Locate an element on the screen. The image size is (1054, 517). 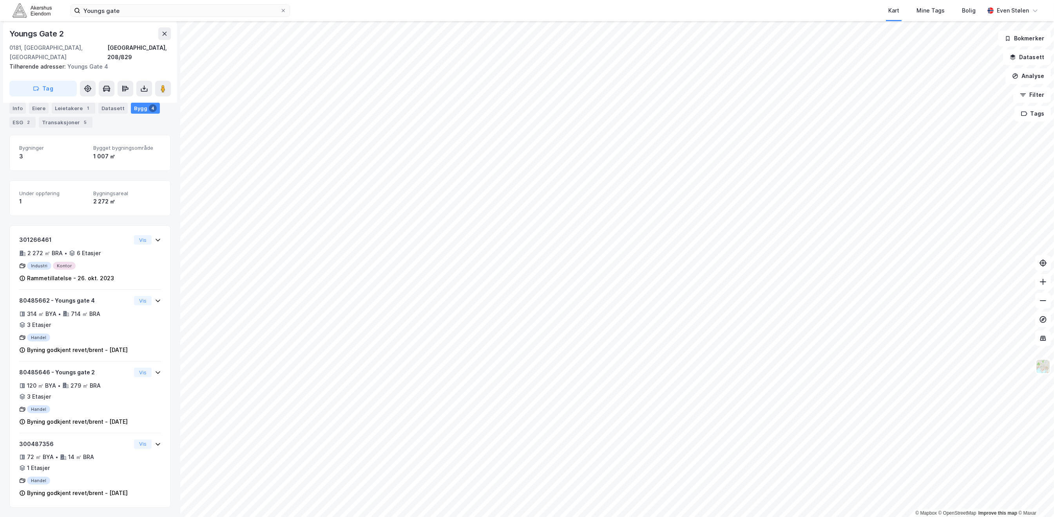
div: Even Stølen is located at coordinates (1012, 11).